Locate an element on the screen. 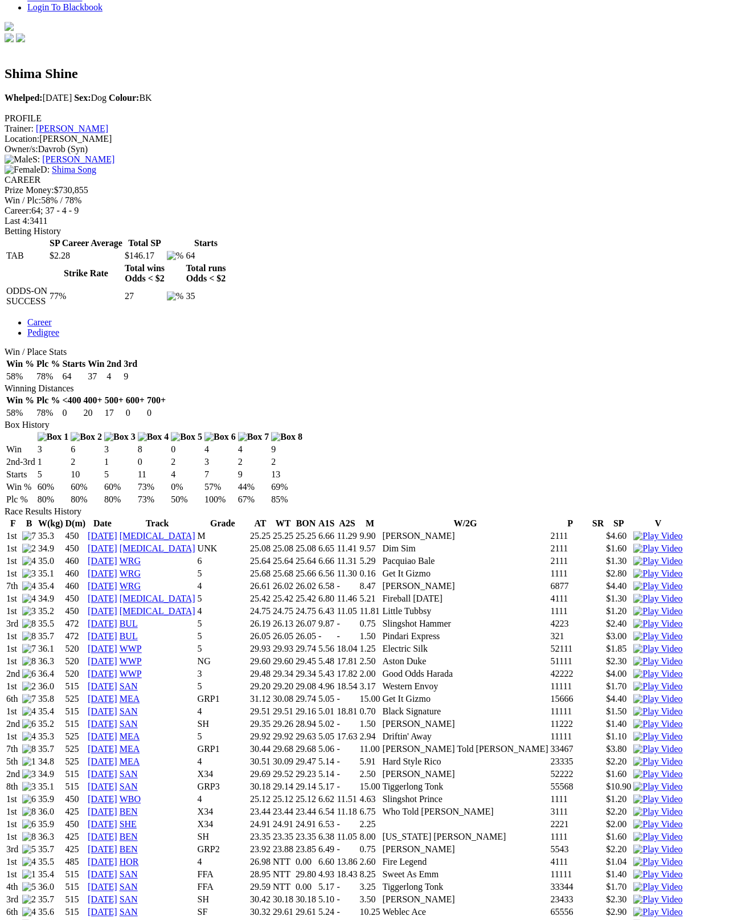  td: 10 is located at coordinates (86, 474).